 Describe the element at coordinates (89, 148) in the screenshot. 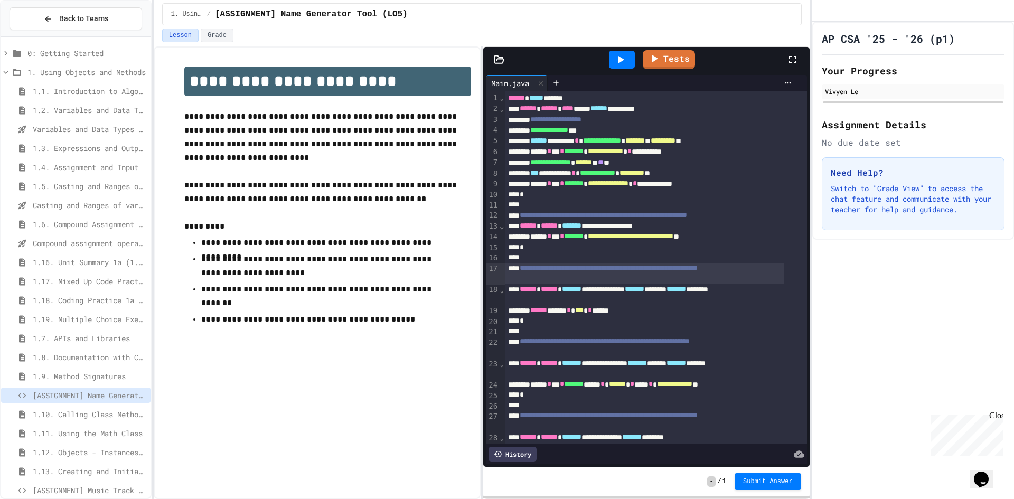

I see `span: 1.3. Expressions and Output [New]` at that location.